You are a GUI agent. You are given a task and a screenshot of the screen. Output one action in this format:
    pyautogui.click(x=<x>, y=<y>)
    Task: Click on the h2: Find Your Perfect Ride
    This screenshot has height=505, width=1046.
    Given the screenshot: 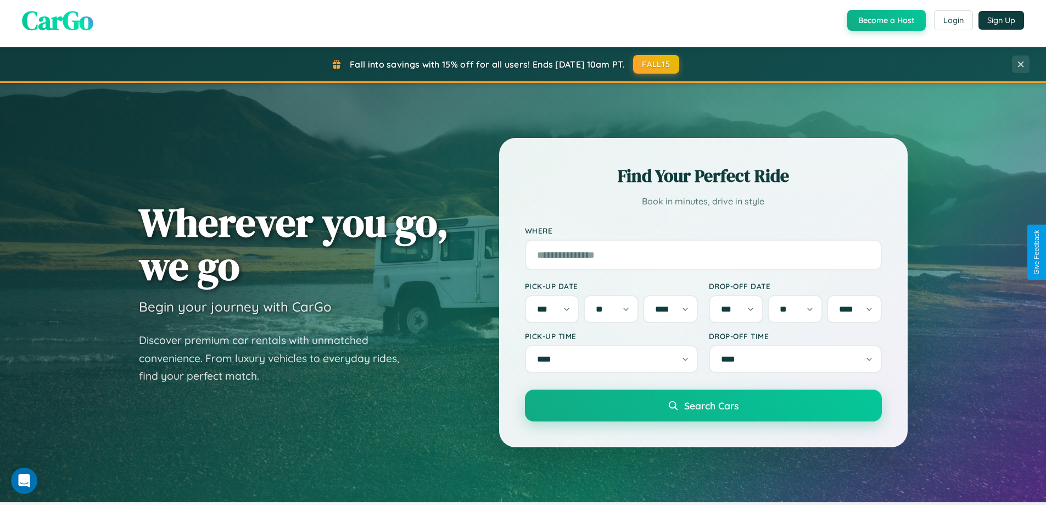 What is the action you would take?
    pyautogui.click(x=704, y=176)
    